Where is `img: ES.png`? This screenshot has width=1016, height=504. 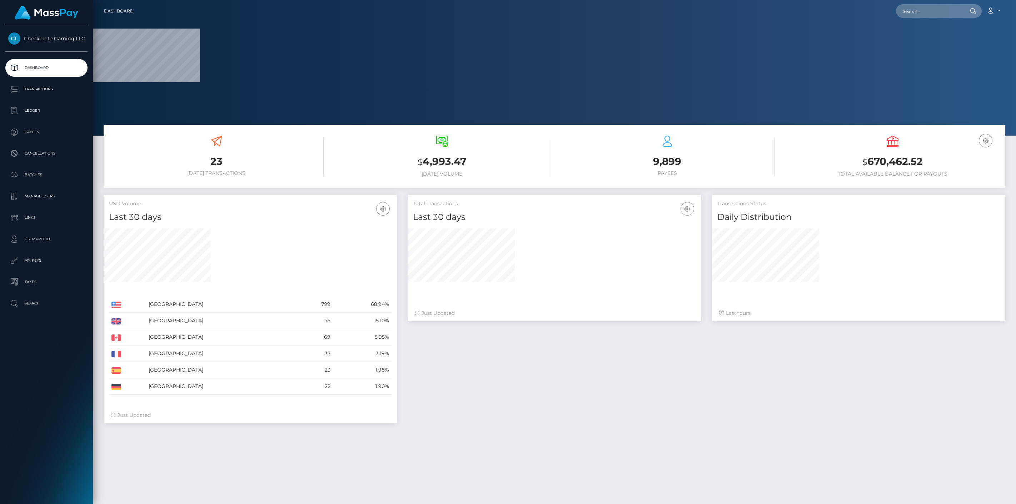 img: ES.png is located at coordinates (116, 371).